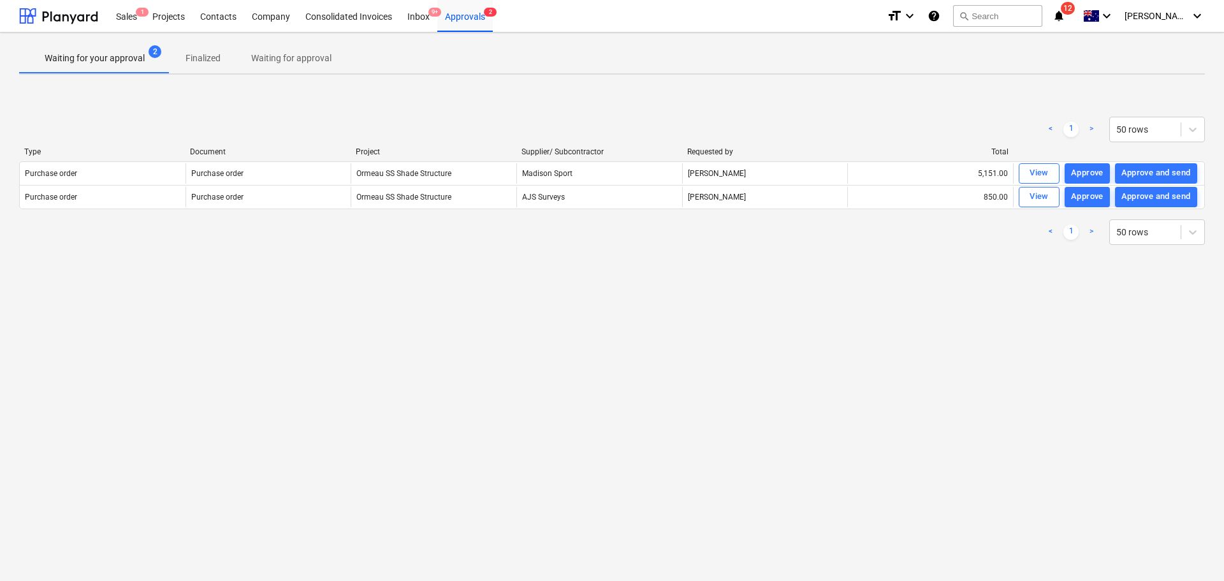 The image size is (1224, 581). What do you see at coordinates (1059, 16) in the screenshot?
I see `i: notifications` at bounding box center [1059, 16].